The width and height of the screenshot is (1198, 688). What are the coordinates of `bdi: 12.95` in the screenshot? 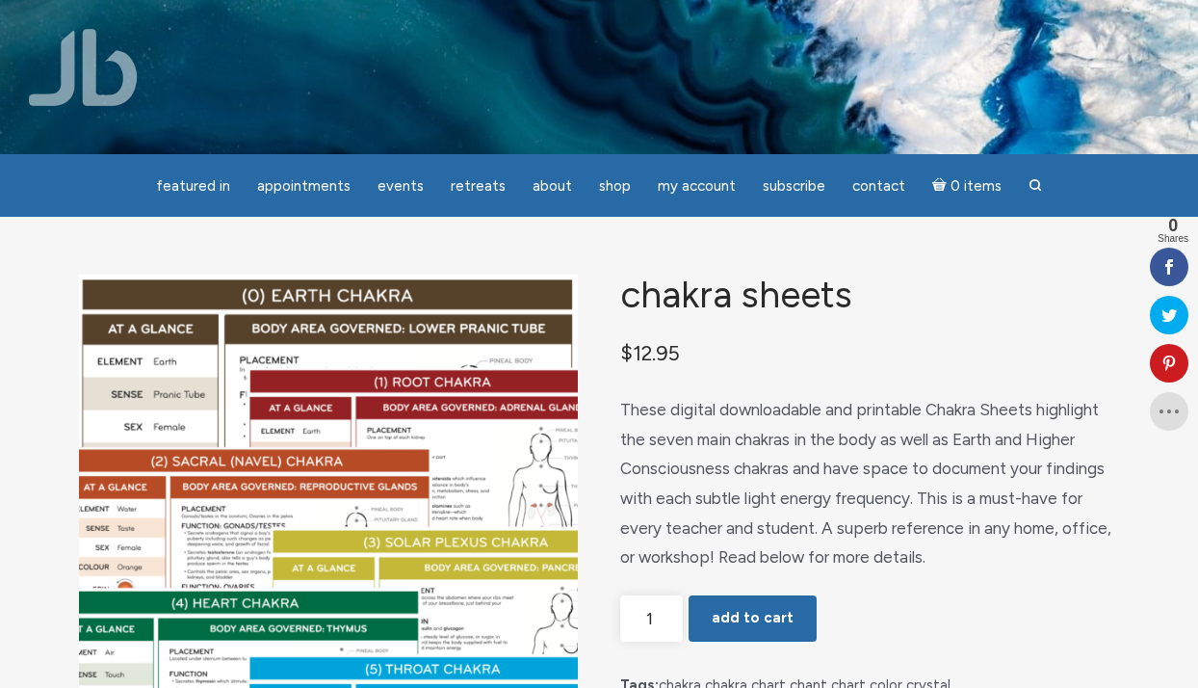 It's located at (650, 352).